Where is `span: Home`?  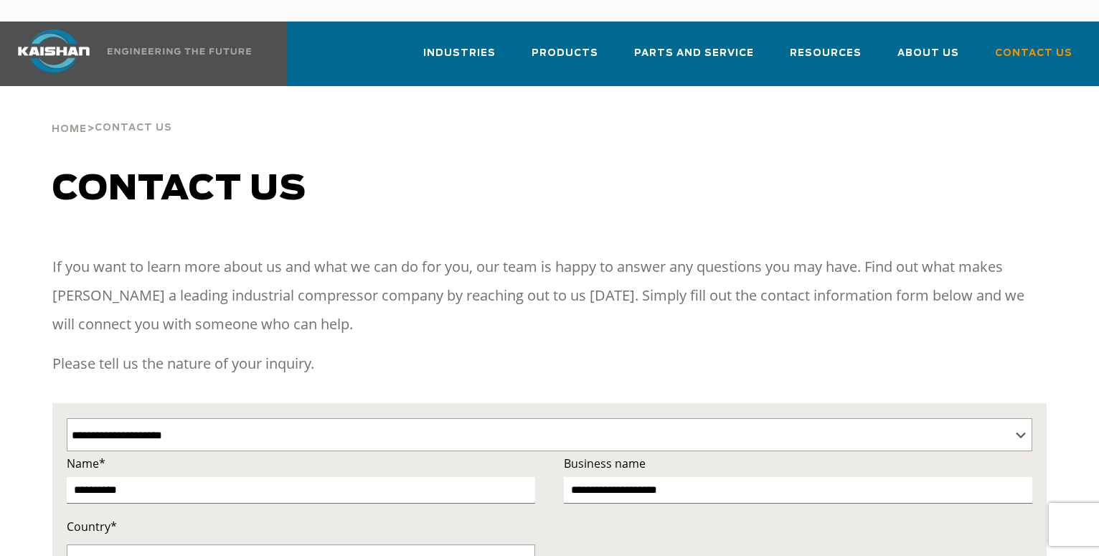
span: Home is located at coordinates (69, 129).